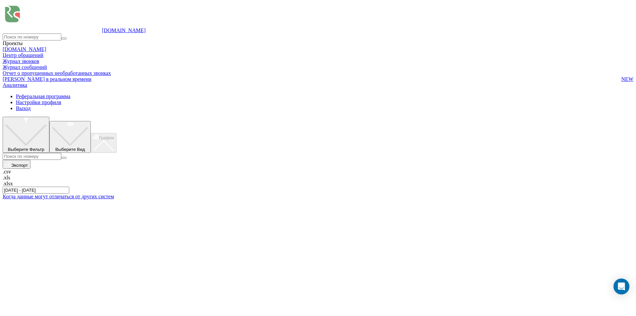 This screenshot has height=316, width=636. What do you see at coordinates (318, 67) in the screenshot?
I see `a: Журнал сообщений` at bounding box center [318, 67].